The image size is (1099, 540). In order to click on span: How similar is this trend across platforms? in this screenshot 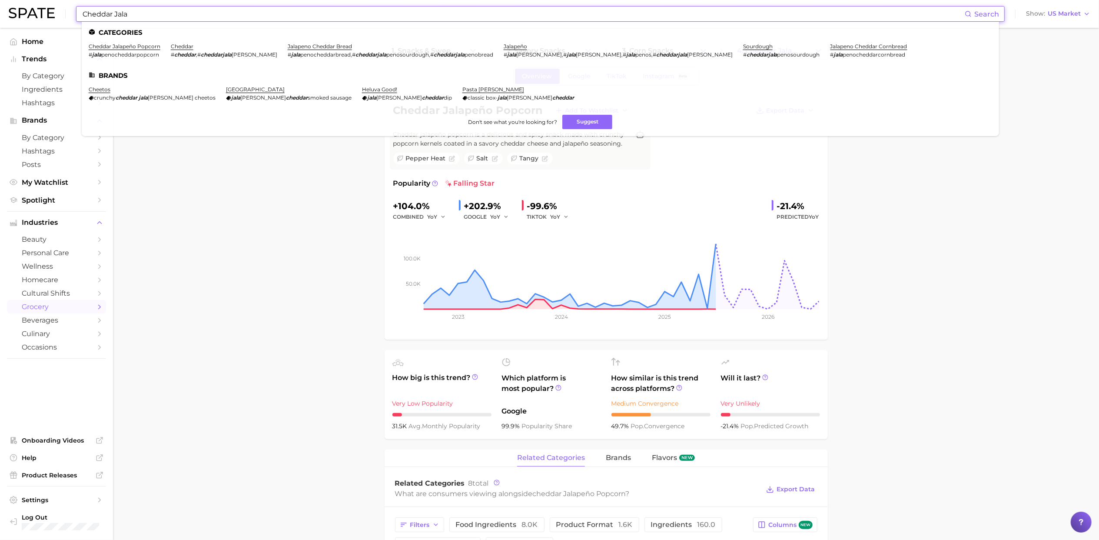, I will do `click(661, 383)`.